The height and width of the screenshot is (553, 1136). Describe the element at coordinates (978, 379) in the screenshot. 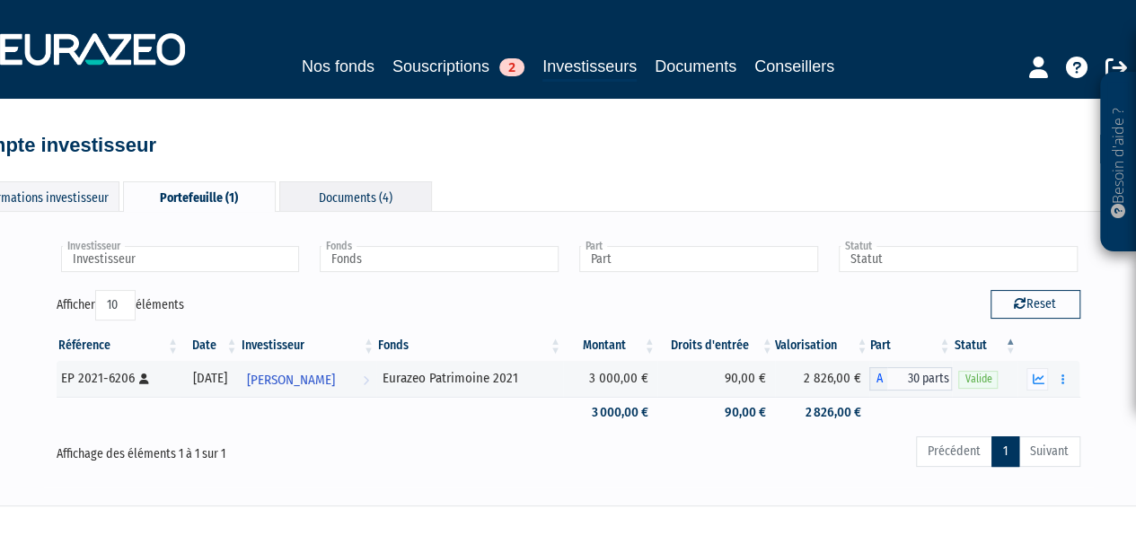

I see `span: Valide` at that location.